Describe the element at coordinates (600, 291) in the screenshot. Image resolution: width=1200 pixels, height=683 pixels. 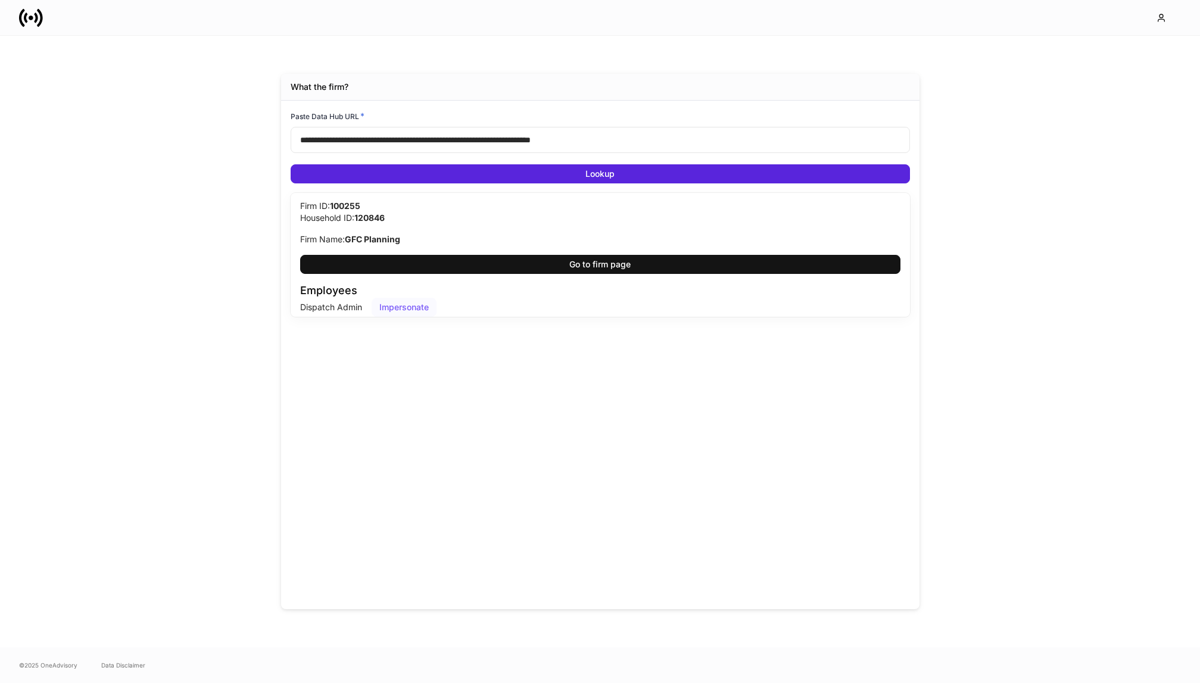
I see `h4: Employees` at that location.